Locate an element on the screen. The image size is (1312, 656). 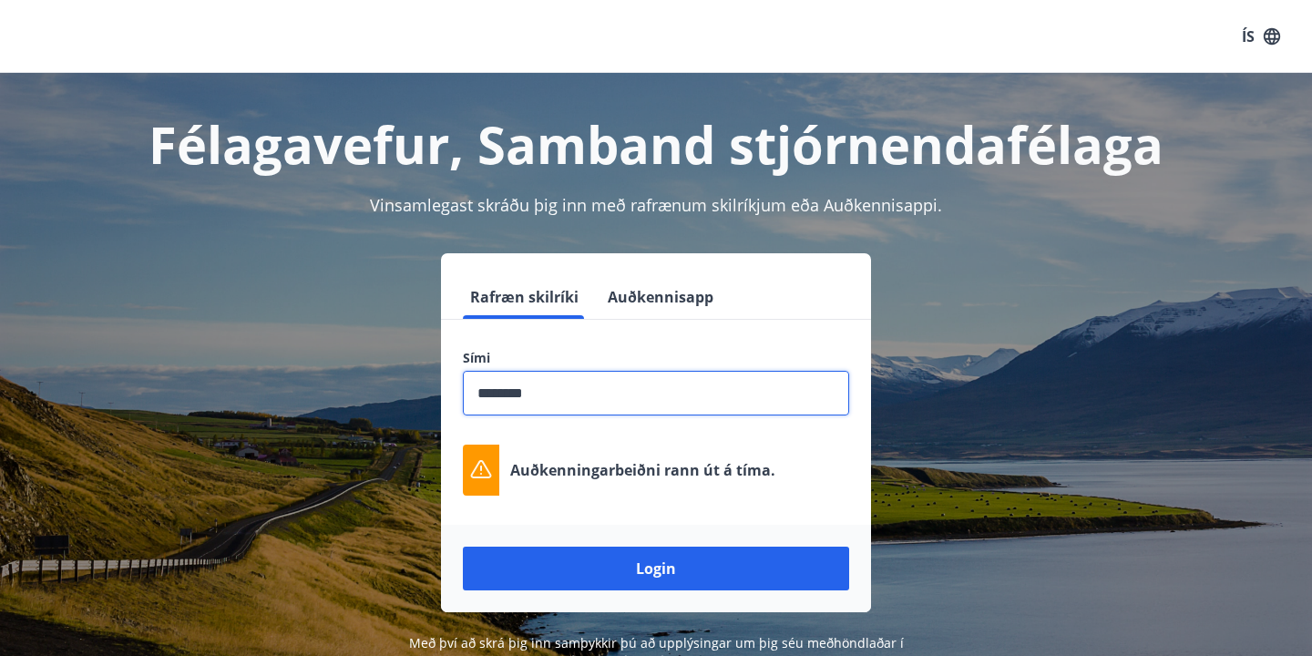
button: Login is located at coordinates (656, 569).